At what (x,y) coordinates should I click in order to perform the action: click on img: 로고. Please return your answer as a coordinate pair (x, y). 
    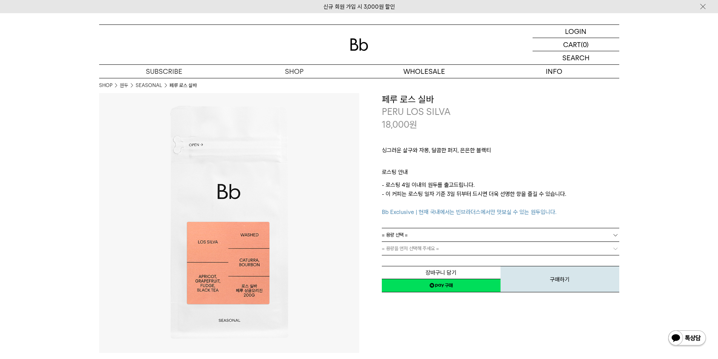
    Looking at the image, I should click on (359, 44).